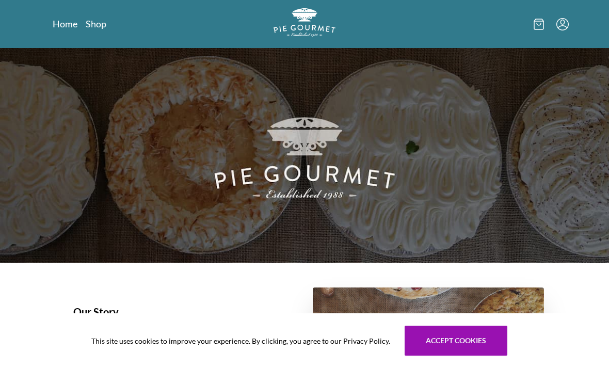 This screenshot has height=368, width=609. Describe the element at coordinates (455, 340) in the screenshot. I see `button: Accept cookies` at that location.